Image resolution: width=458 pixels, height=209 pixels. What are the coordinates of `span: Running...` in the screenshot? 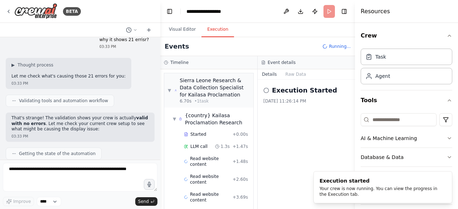 It's located at (340, 47).